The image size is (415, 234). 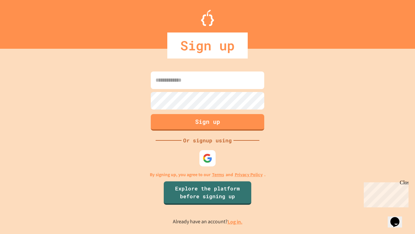 I want to click on a: Log in., so click(x=235, y=221).